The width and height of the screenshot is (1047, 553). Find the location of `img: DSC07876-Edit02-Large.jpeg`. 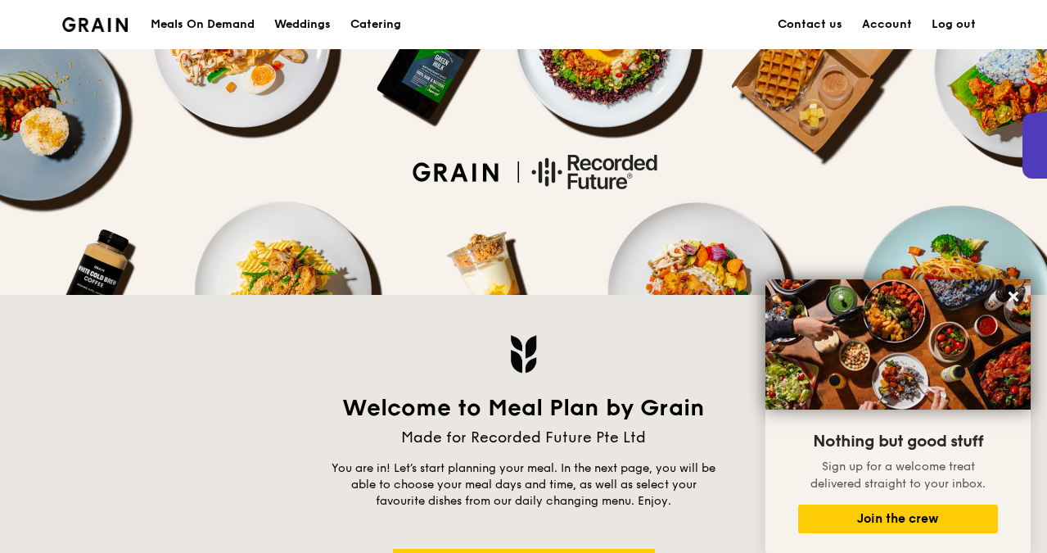

img: DSC07876-Edit02-Large.jpeg is located at coordinates (898, 344).